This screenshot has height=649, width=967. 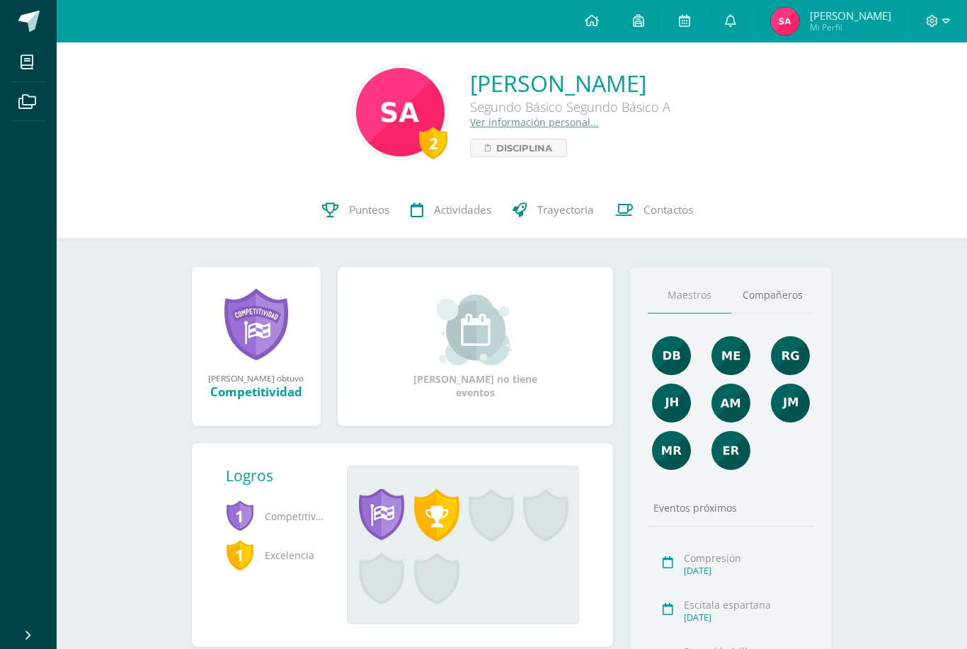 What do you see at coordinates (746, 604) in the screenshot?
I see `div: Escítala espartana` at bounding box center [746, 604].